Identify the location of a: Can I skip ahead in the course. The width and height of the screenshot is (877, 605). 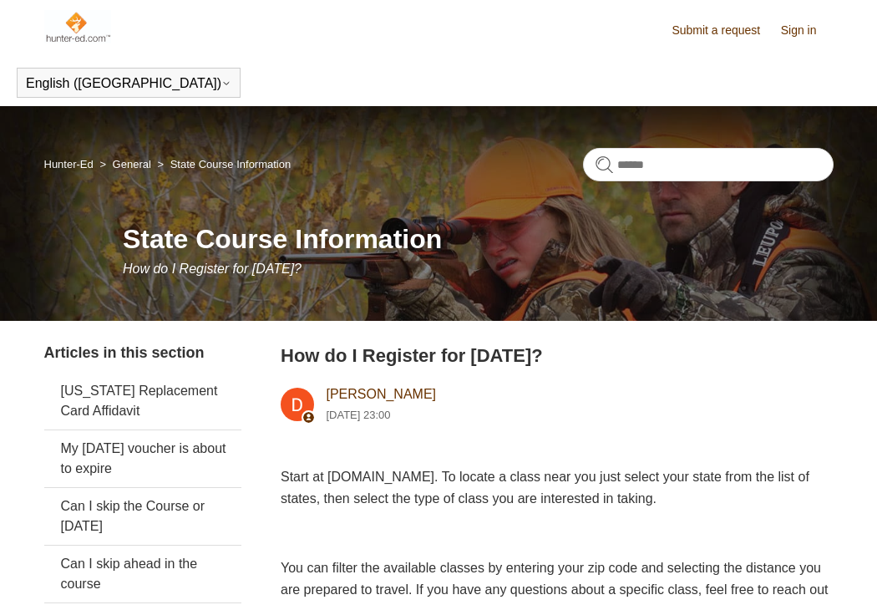
(143, 574).